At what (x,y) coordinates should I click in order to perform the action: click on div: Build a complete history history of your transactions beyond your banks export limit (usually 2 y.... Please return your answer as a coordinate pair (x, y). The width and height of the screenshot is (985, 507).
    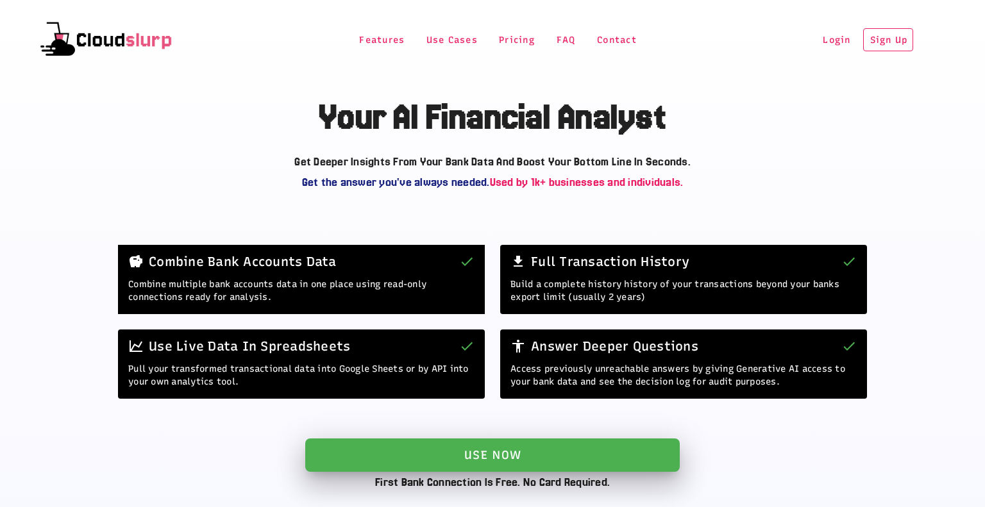
    Looking at the image, I should click on (684, 296).